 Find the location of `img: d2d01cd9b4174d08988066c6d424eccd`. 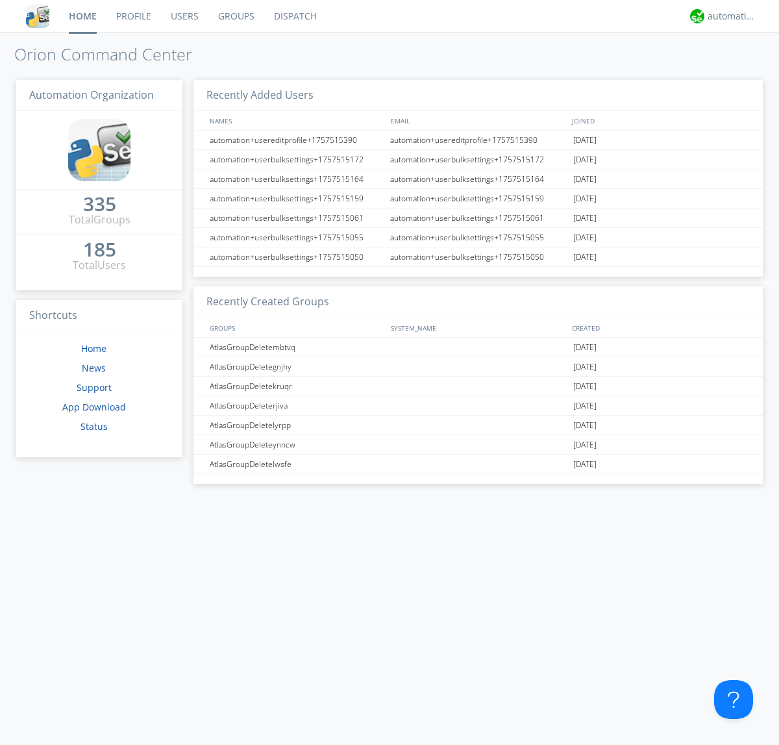

img: d2d01cd9b4174d08988066c6d424eccd is located at coordinates (698, 16).